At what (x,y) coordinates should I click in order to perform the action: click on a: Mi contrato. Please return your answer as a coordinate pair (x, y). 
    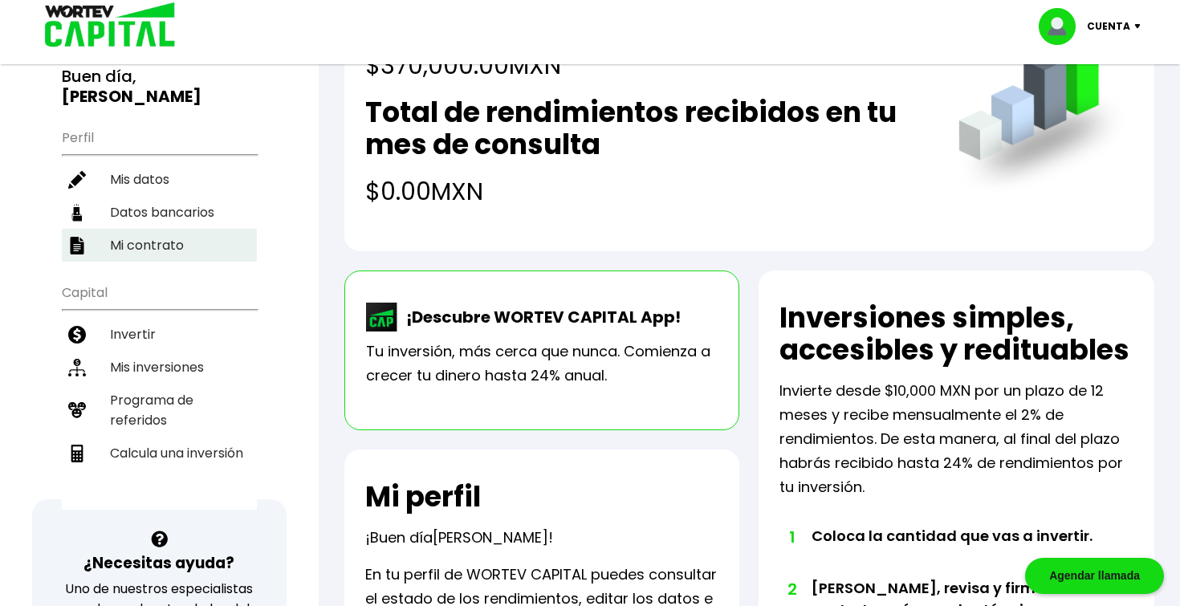
    Looking at the image, I should click on (159, 245).